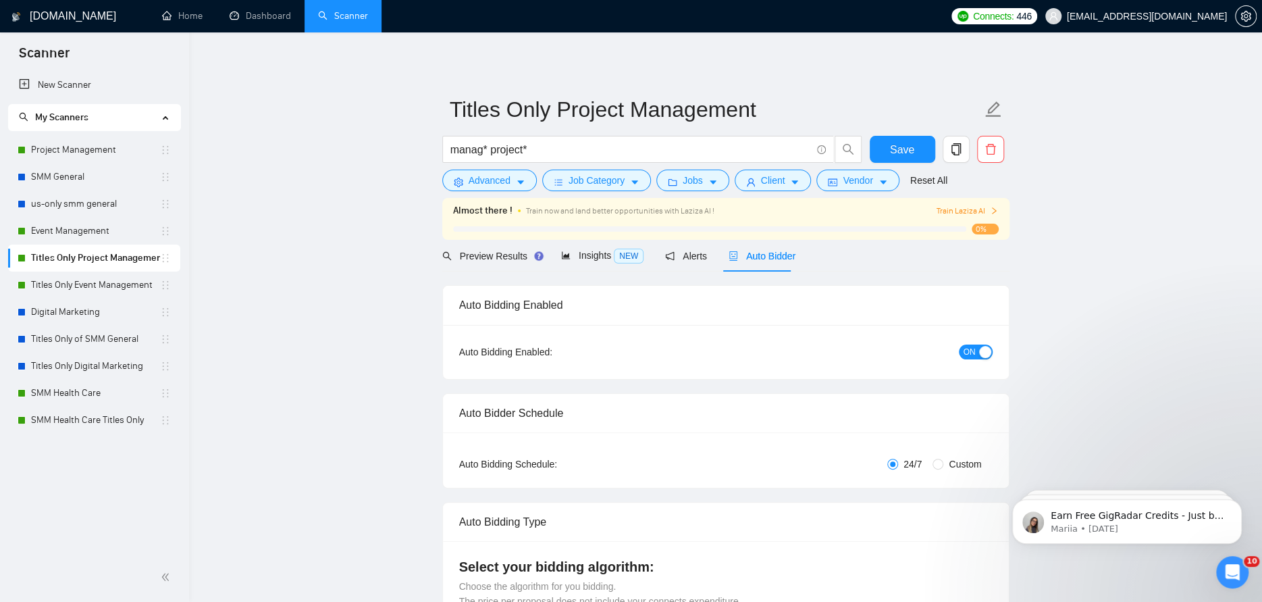 This screenshot has height=602, width=1262. What do you see at coordinates (773, 180) in the screenshot?
I see `button: userClientcaret-down` at bounding box center [773, 180].